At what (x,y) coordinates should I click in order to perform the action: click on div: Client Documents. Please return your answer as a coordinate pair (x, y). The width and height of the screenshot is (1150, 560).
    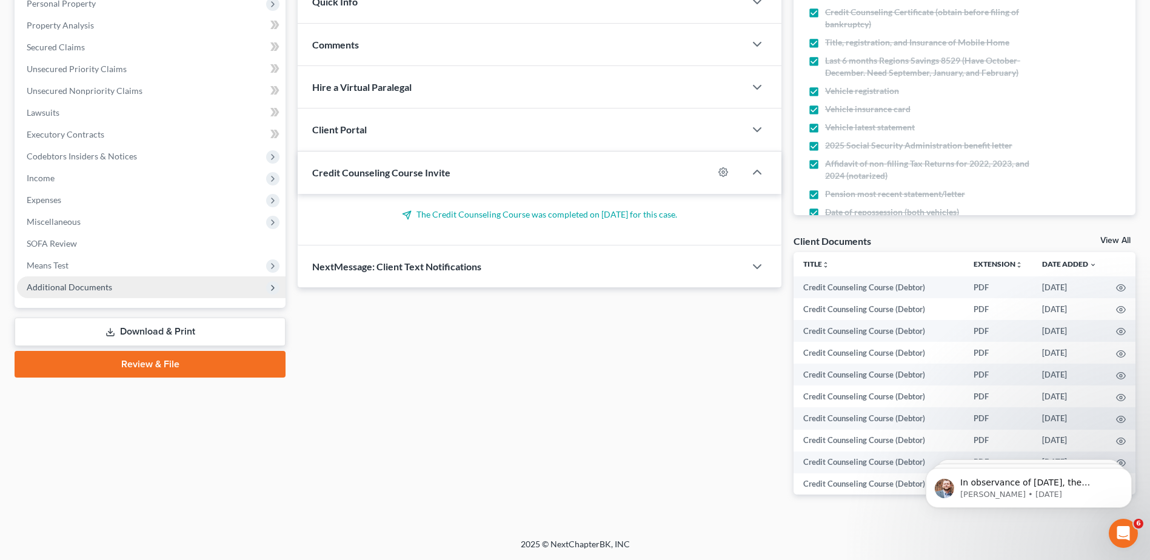
    Looking at the image, I should click on (832, 241).